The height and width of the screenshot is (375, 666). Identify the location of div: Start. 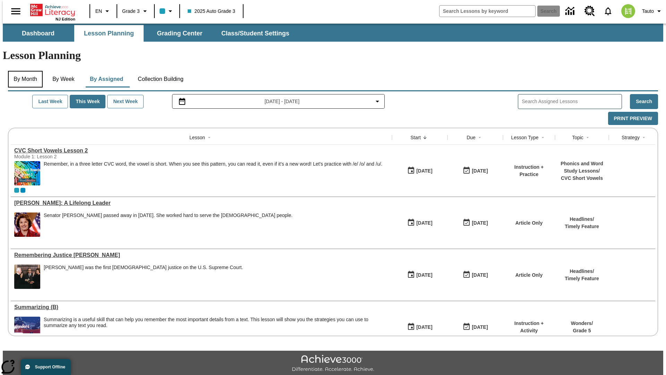
(416, 137).